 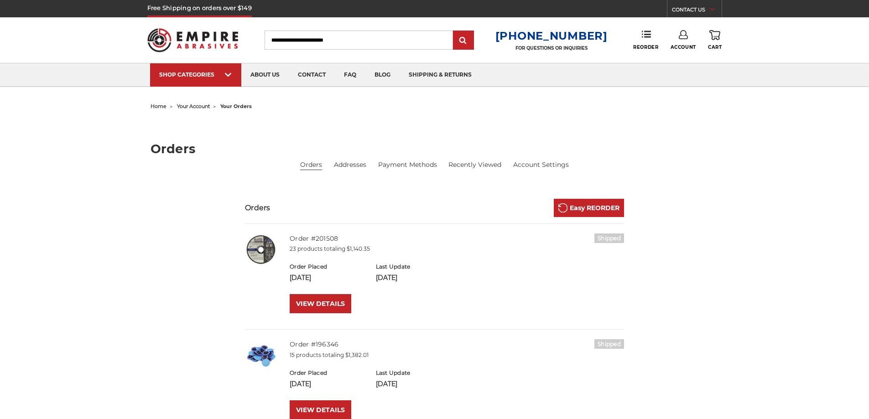 What do you see at coordinates (552, 48) in the screenshot?
I see `p: FOR QUESTIONS OR INQUIRIES` at bounding box center [552, 48].